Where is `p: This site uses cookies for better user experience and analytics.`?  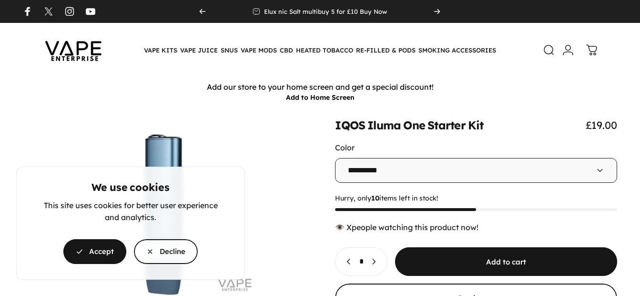 p: This site uses cookies for better user experience and analytics. is located at coordinates (131, 211).